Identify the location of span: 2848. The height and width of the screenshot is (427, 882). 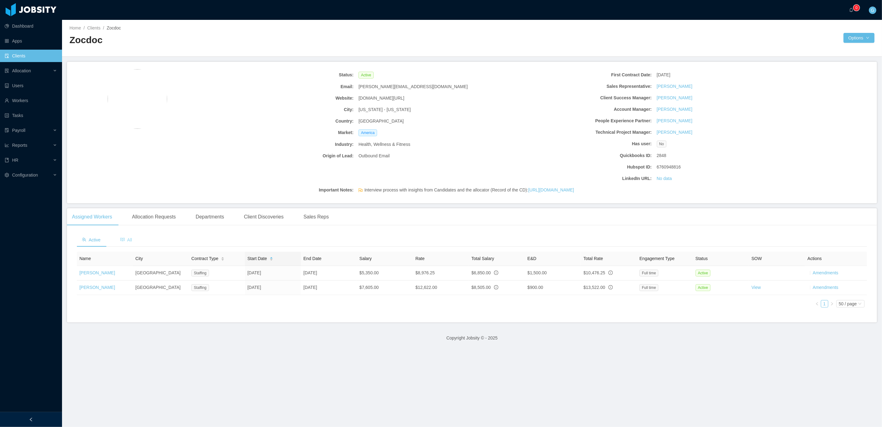
(661, 155).